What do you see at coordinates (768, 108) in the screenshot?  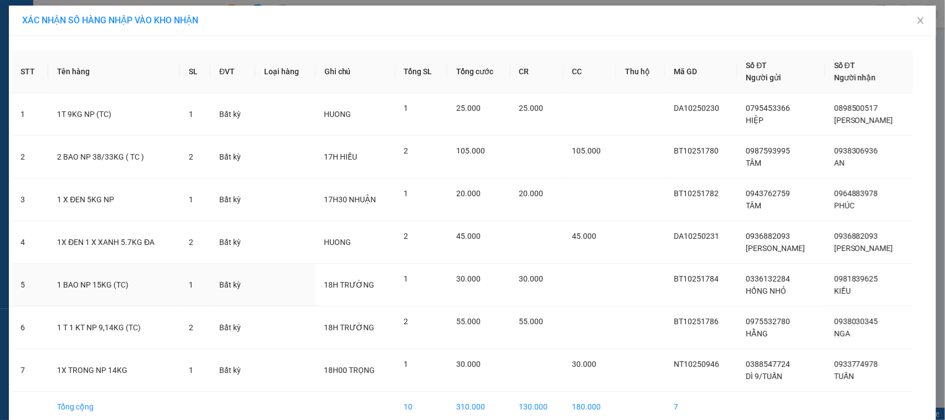 I see `span: 0795453366` at bounding box center [768, 108].